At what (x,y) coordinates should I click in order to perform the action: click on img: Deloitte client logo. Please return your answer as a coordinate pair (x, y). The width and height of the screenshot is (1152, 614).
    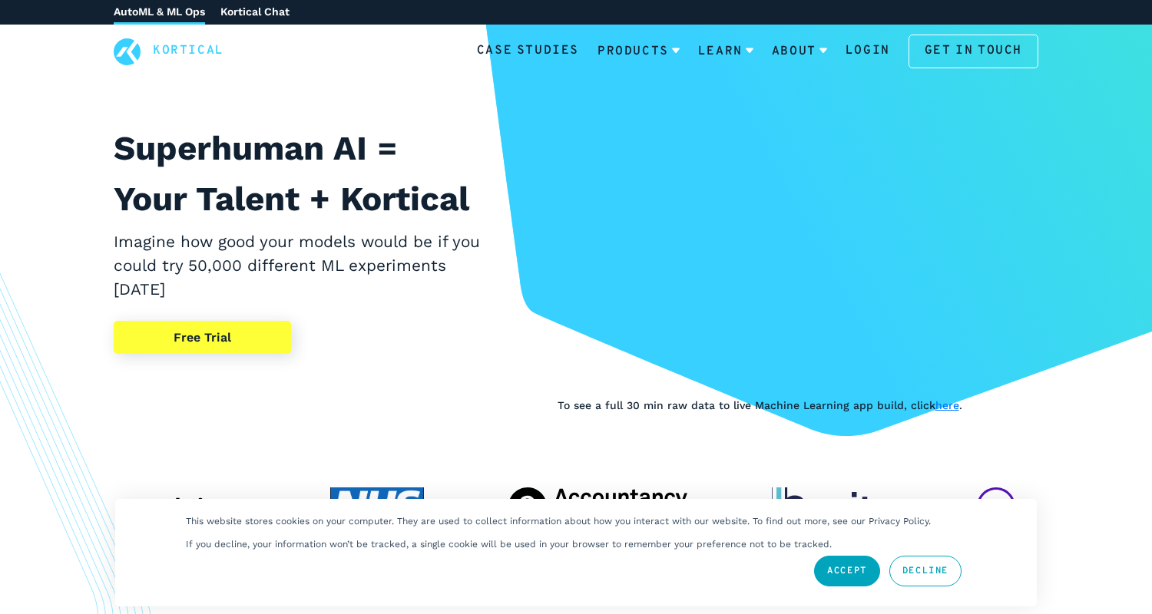
    Looking at the image, I should click on (190, 507).